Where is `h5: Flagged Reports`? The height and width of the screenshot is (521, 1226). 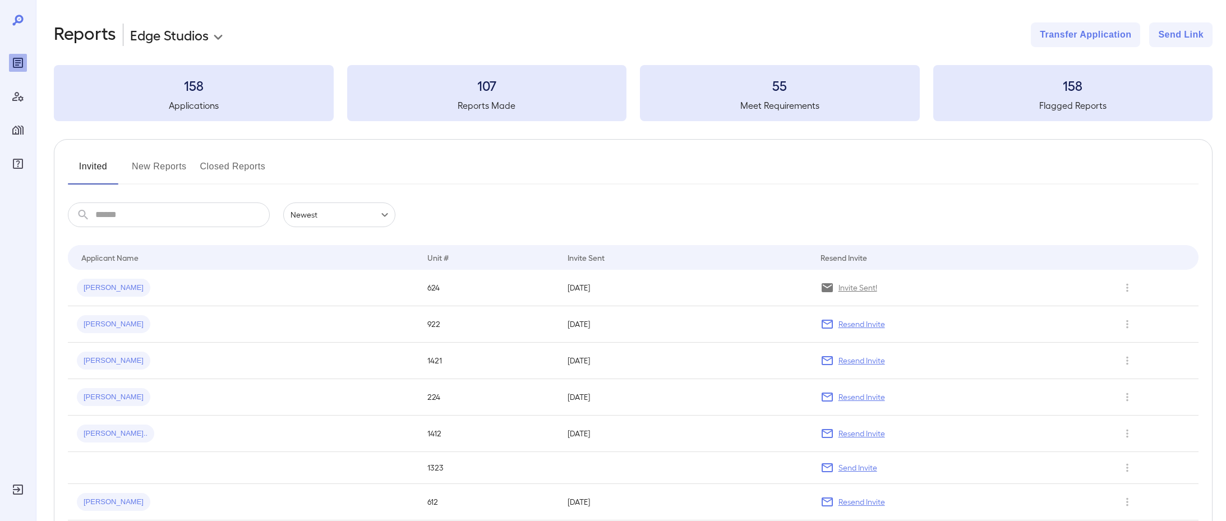 h5: Flagged Reports is located at coordinates (1073, 105).